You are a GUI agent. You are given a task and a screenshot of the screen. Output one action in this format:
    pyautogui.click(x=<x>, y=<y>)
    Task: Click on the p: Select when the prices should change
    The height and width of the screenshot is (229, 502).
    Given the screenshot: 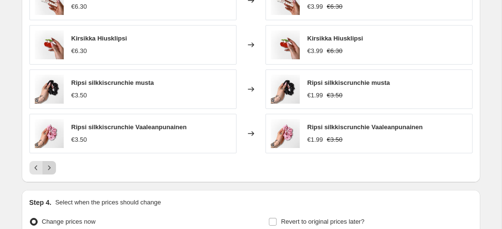 What is the action you would take?
    pyautogui.click(x=108, y=203)
    